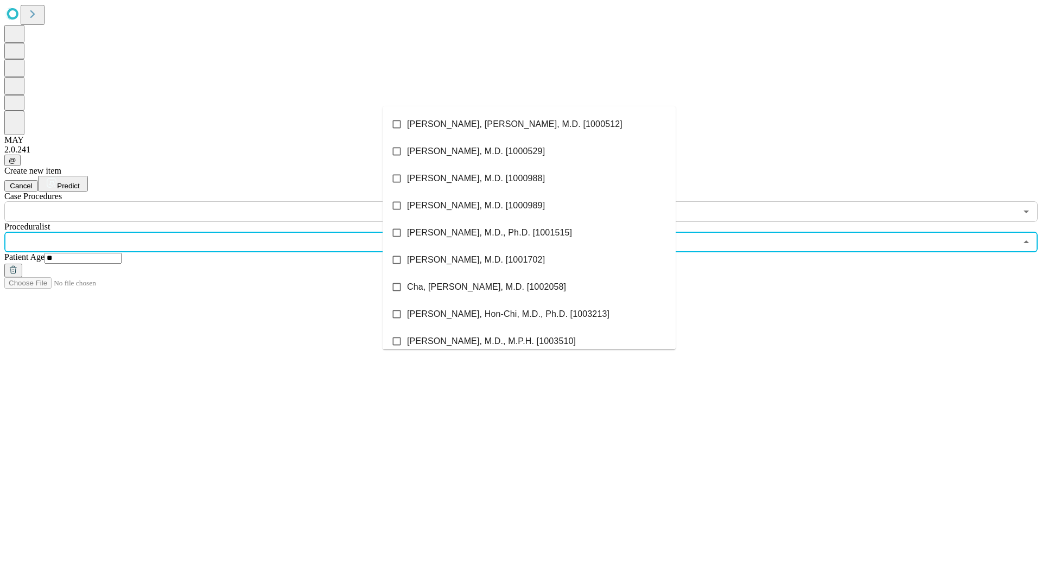 The image size is (1042, 586). I want to click on span: Cancel, so click(21, 186).